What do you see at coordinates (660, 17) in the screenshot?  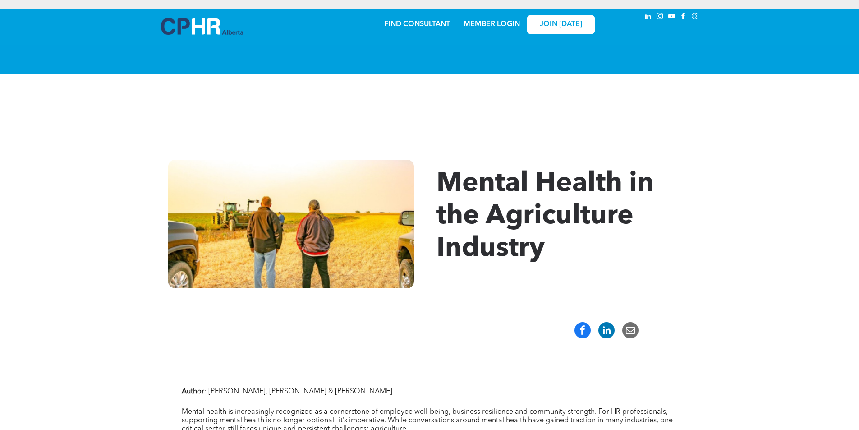 I see `a: instagram` at bounding box center [660, 17].